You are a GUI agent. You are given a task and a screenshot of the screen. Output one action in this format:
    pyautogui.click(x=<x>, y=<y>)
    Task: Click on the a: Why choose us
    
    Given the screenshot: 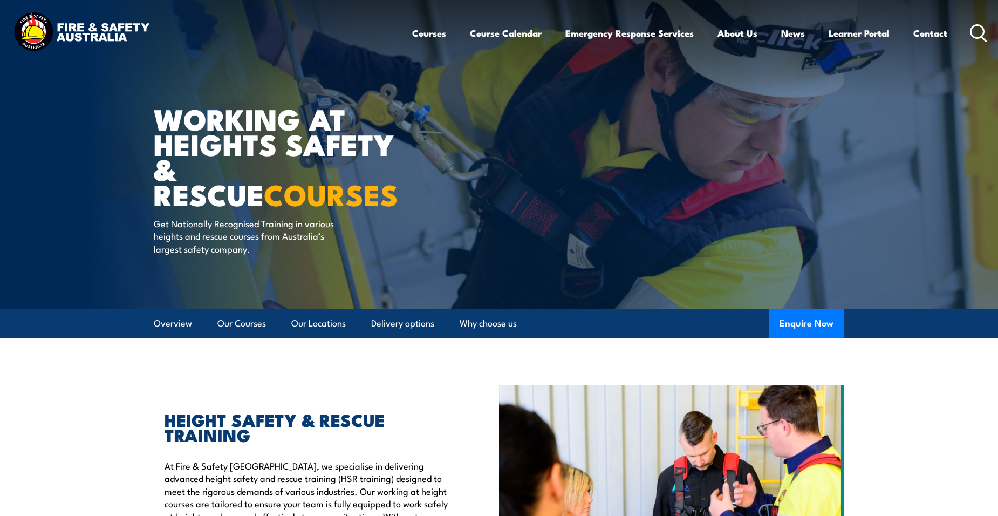 What is the action you would take?
    pyautogui.click(x=488, y=323)
    